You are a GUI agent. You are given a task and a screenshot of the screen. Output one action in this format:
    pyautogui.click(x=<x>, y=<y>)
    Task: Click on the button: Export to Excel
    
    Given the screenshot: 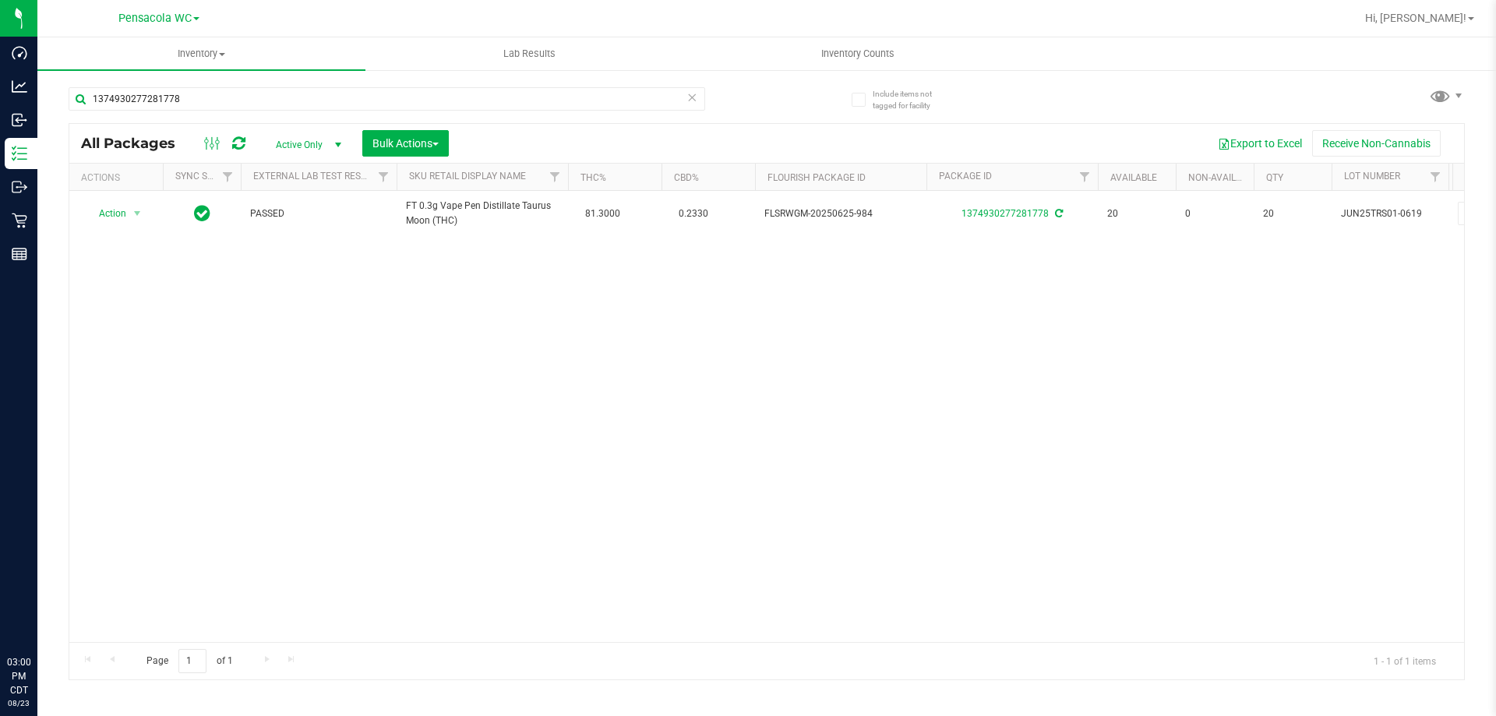 What is the action you would take?
    pyautogui.click(x=1260, y=143)
    